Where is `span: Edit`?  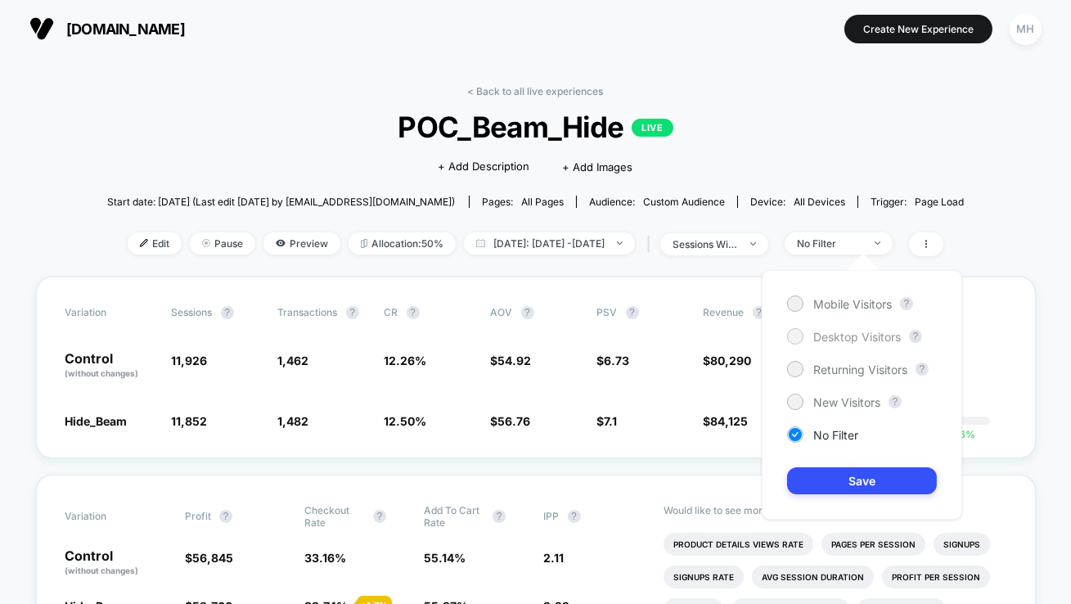
span: Edit is located at coordinates (155, 243).